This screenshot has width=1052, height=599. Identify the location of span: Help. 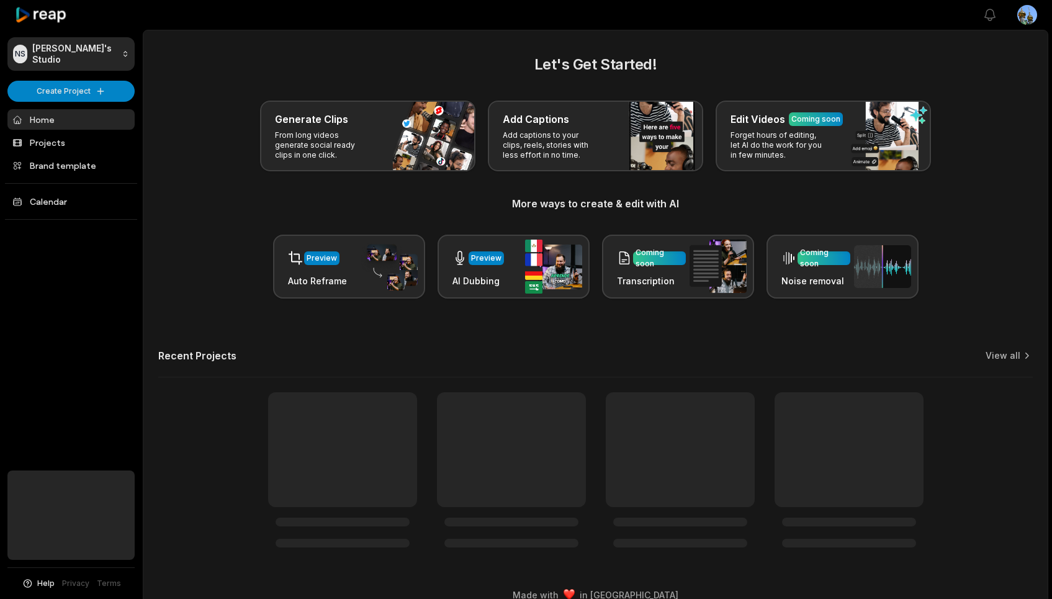
(46, 583).